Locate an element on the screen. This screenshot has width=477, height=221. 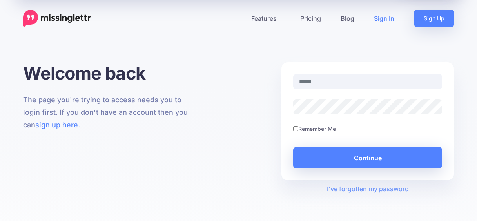
a: Sign In is located at coordinates (384, 18).